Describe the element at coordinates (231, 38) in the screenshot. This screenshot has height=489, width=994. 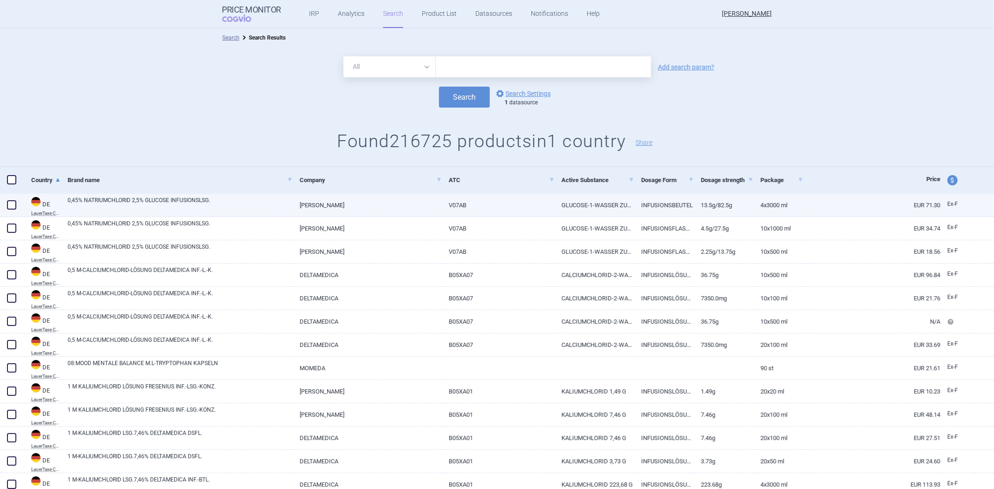
I see `a: Search` at that location.